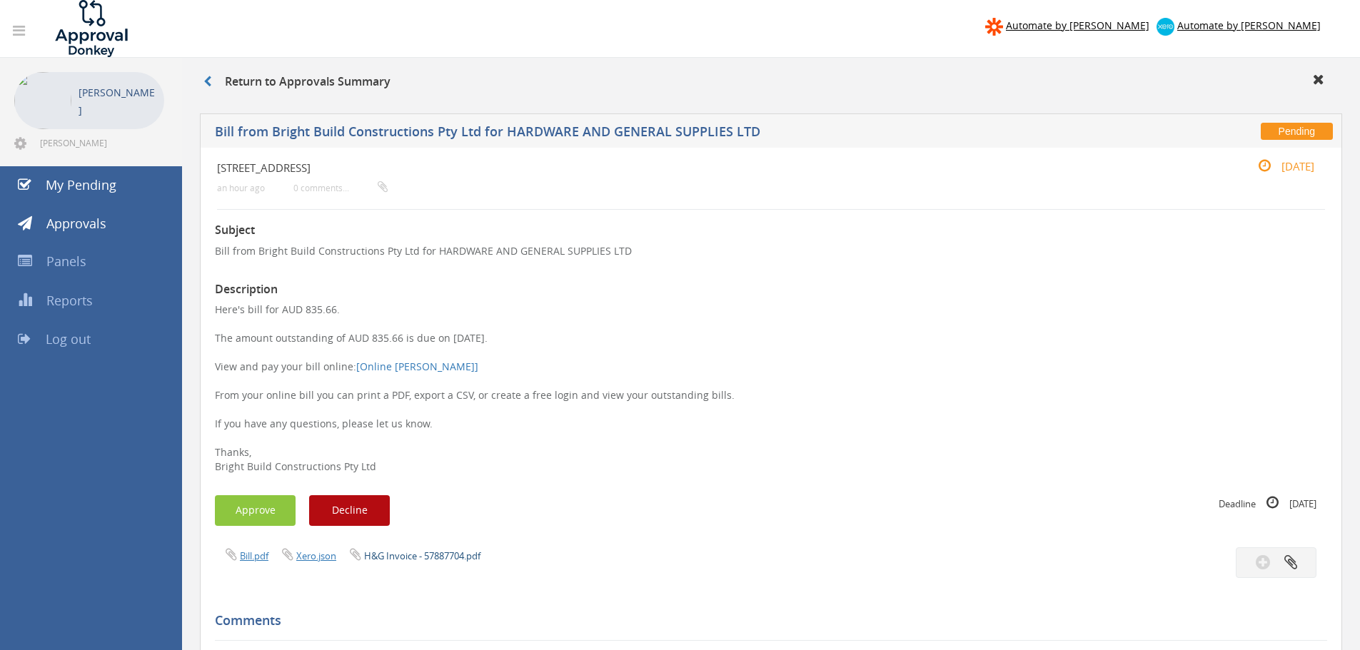 The height and width of the screenshot is (650, 1360). What do you see at coordinates (771, 251) in the screenshot?
I see `p: Bill from Bright Build Constructions Pty Ltd for HARDWARE AND GENERAL SUPPLIES LTD` at bounding box center [771, 251].